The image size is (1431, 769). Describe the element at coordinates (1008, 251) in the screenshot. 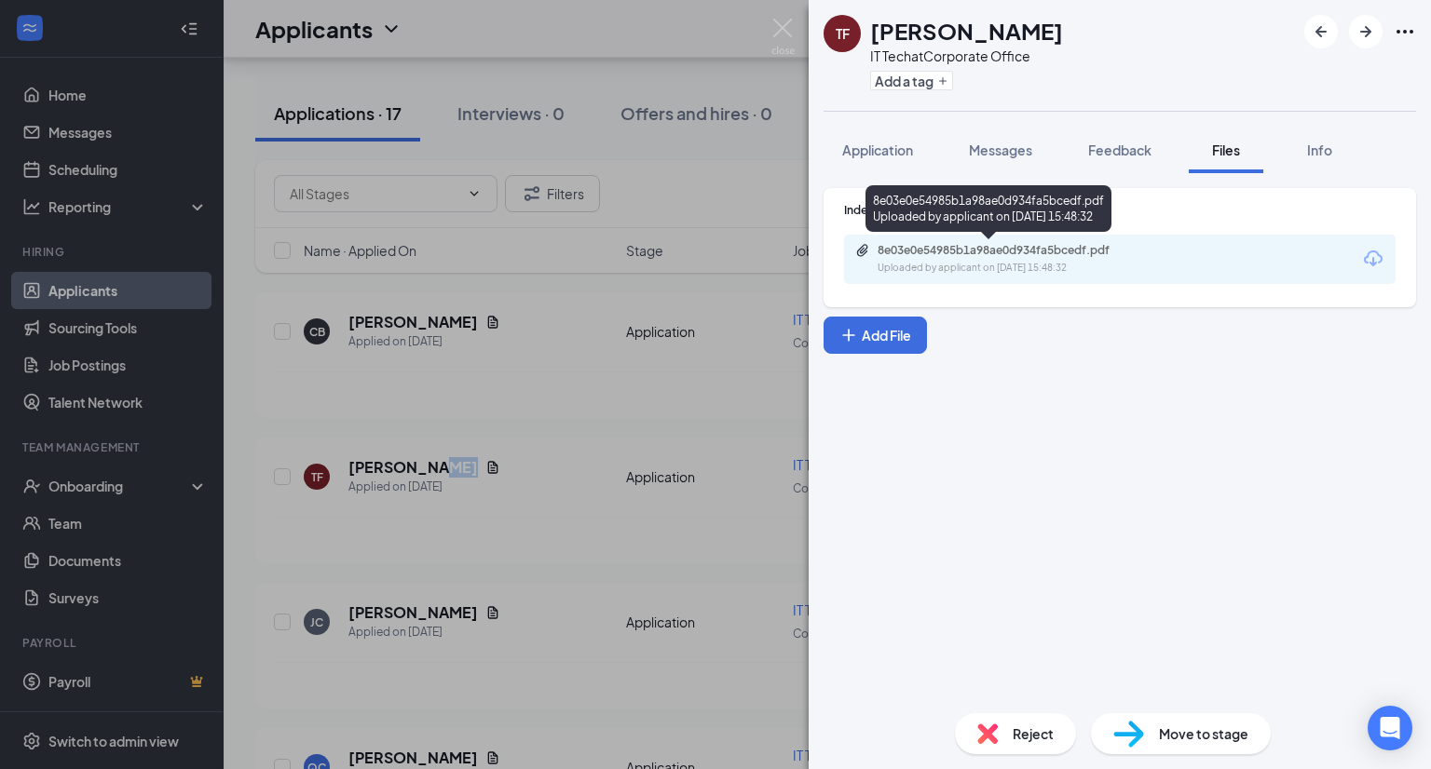

I see `div: 8e03e0e54985b1a98ae0d934fa5bcedf.pdf` at that location.